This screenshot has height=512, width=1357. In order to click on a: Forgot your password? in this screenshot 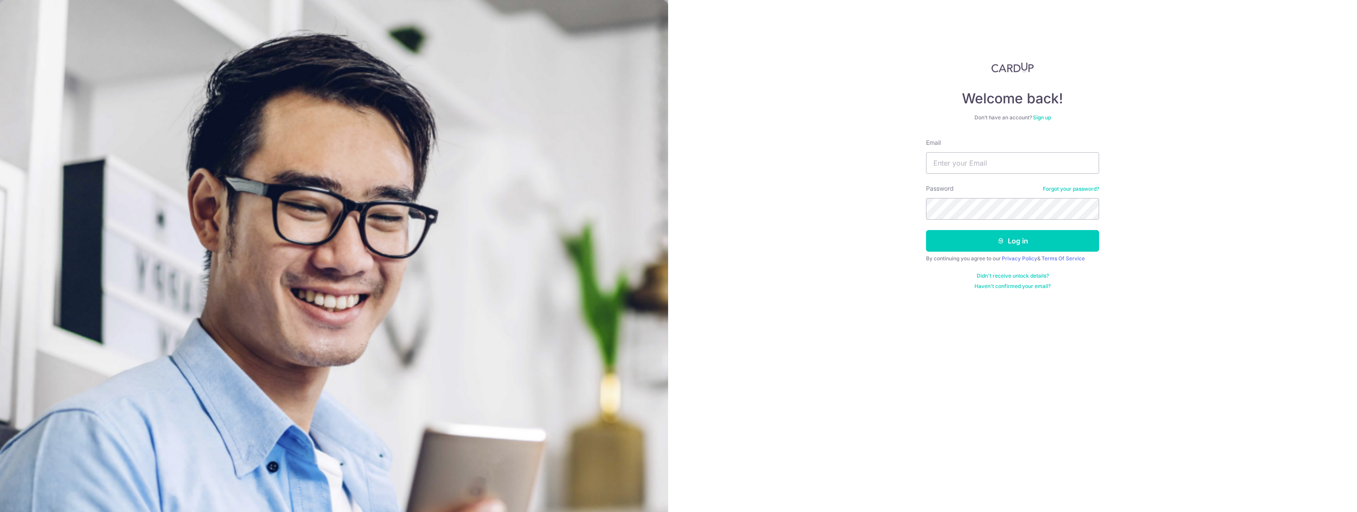, I will do `click(1071, 189)`.